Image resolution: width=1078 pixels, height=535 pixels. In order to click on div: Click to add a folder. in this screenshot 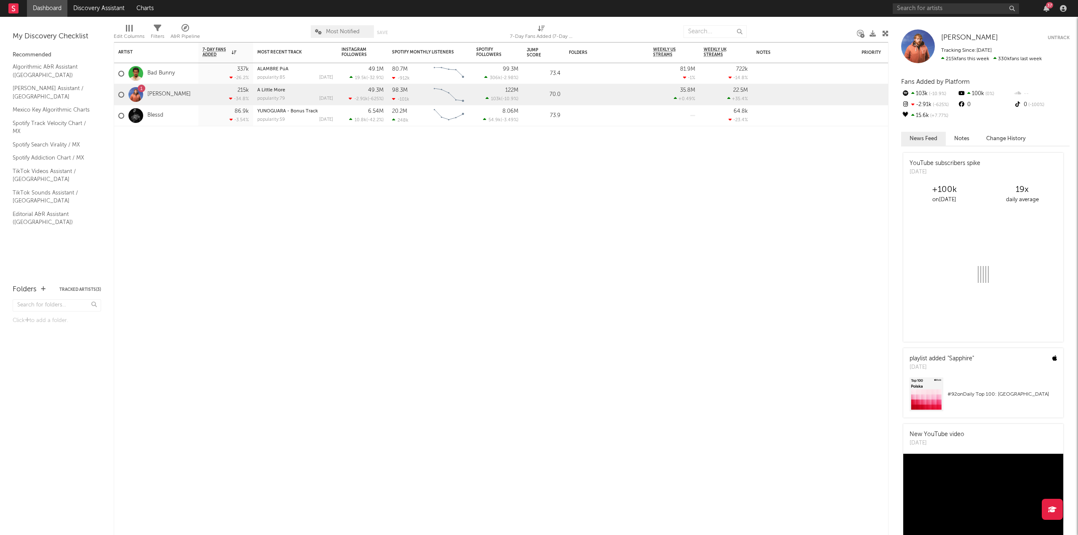, I will do `click(57, 321)`.